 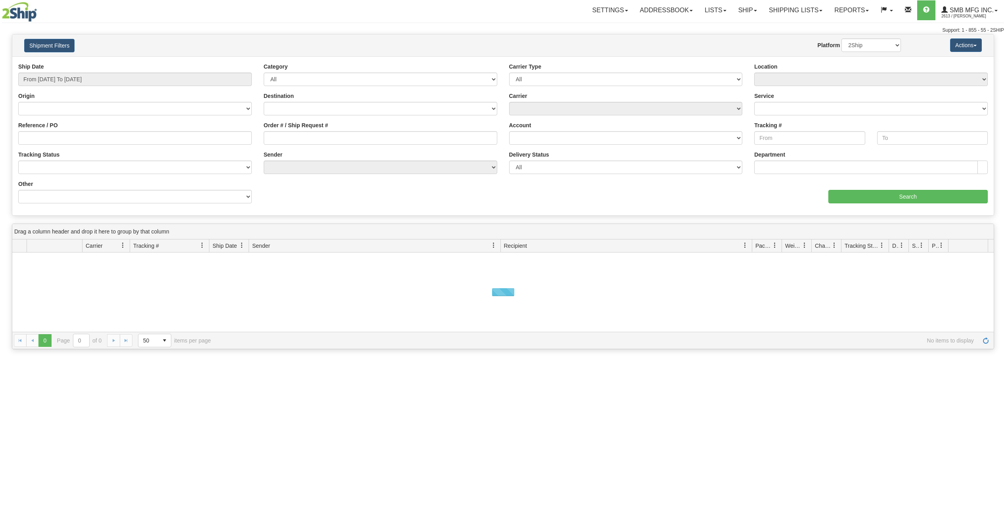 I want to click on label: Reference / PO, so click(x=38, y=125).